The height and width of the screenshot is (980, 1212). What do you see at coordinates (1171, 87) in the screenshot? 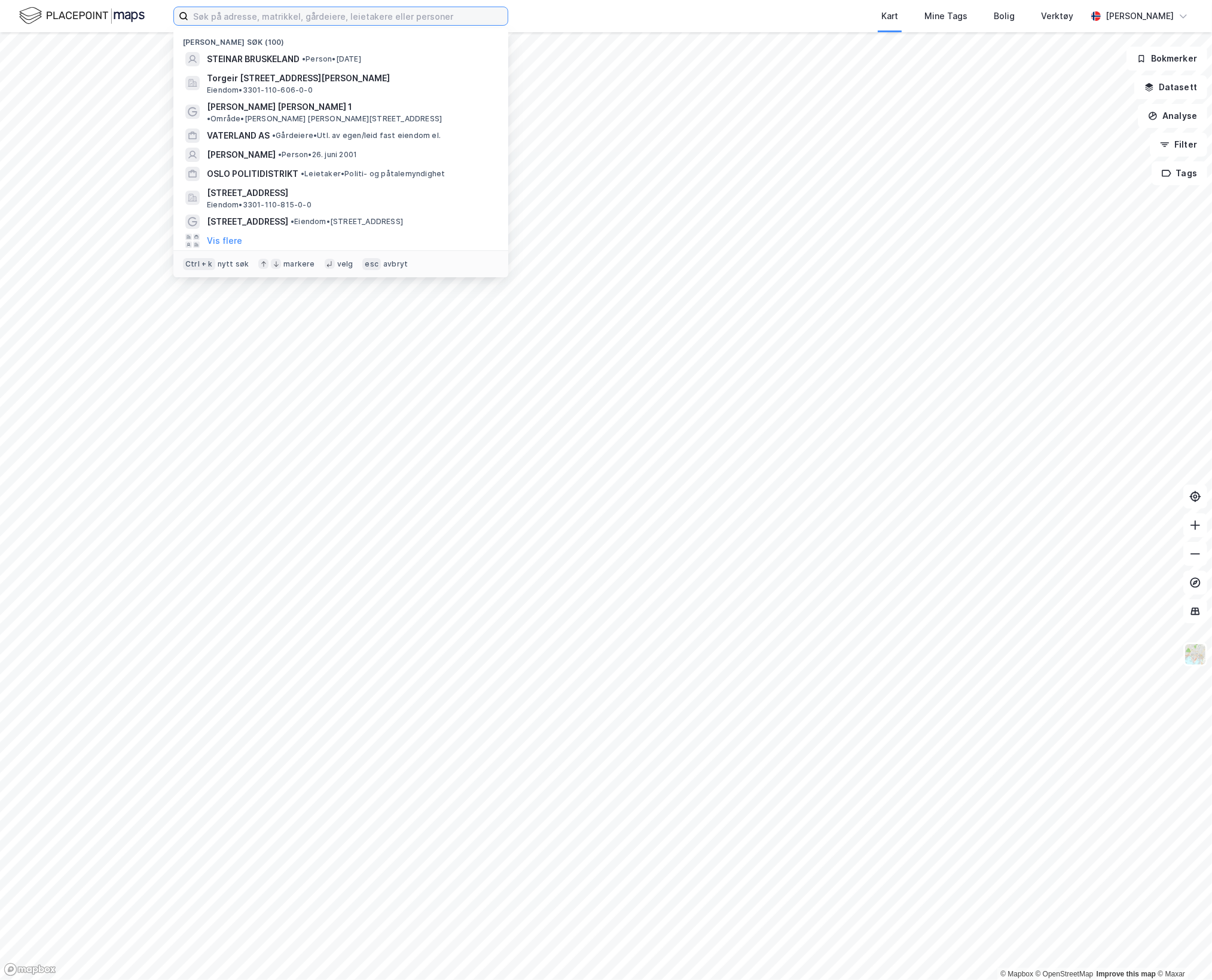
I see `button: Datasett` at bounding box center [1171, 87].